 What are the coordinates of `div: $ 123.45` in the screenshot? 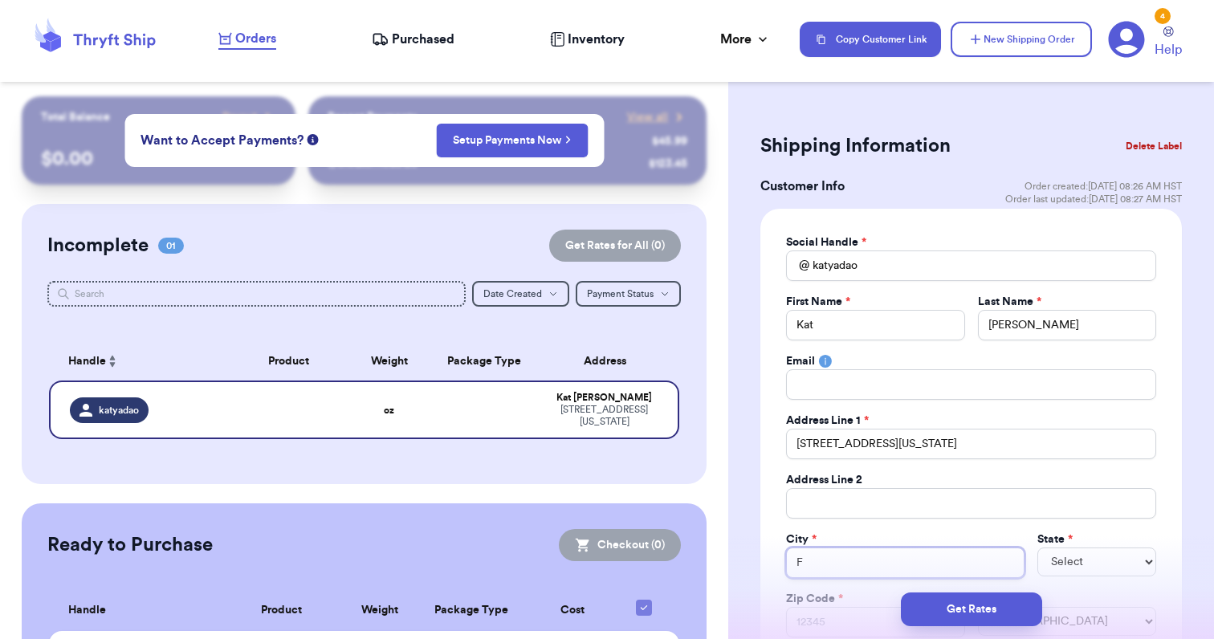 It's located at (668, 164).